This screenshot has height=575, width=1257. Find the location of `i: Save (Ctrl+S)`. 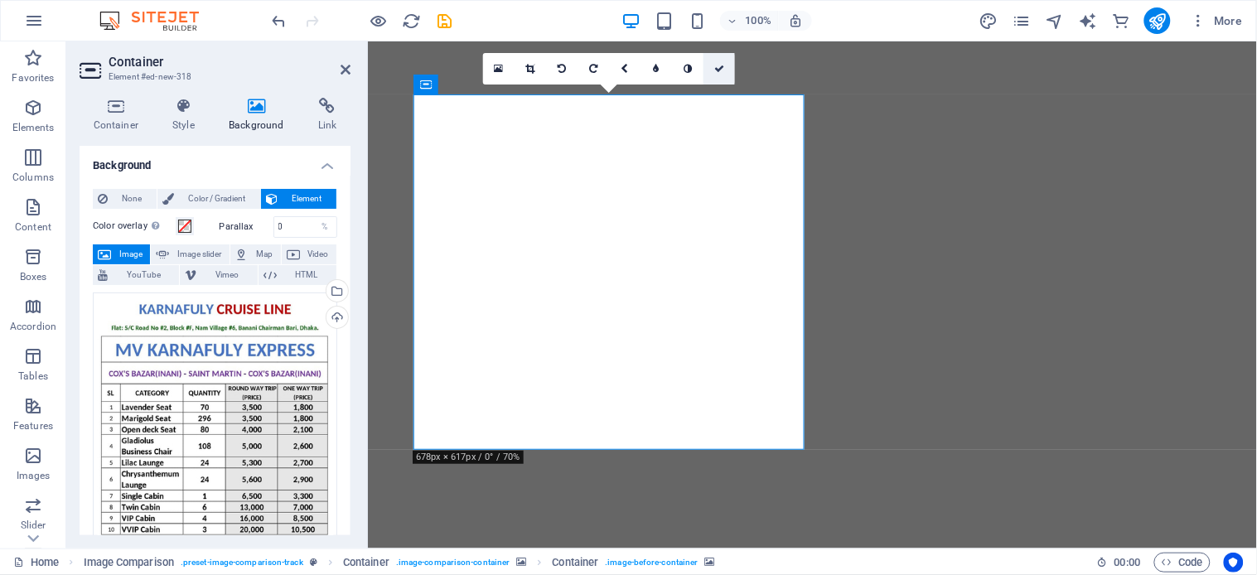

i: Save (Ctrl+S) is located at coordinates (445, 21).